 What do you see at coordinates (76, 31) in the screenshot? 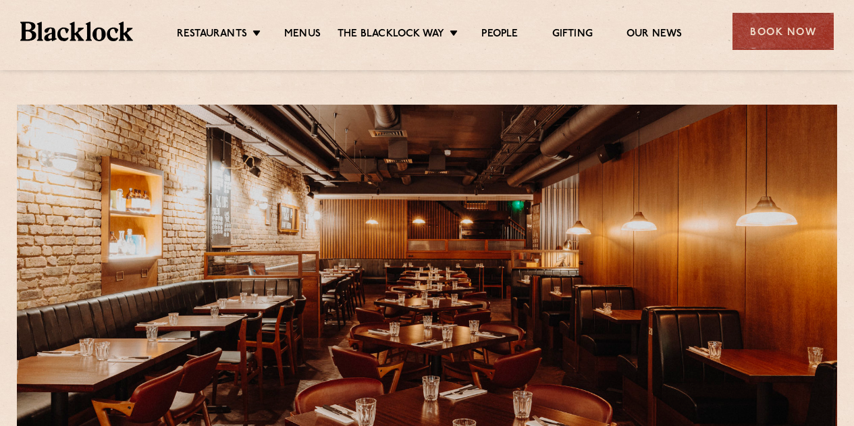
I see `img: BL_Textured_Logo-footer-cropped.svg` at bounding box center [76, 31].